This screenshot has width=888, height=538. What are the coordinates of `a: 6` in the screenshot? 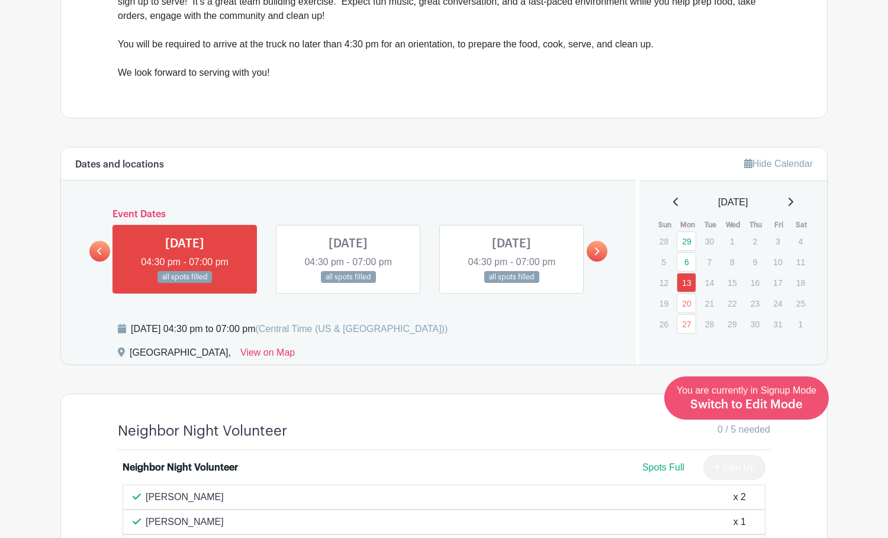 It's located at (686, 262).